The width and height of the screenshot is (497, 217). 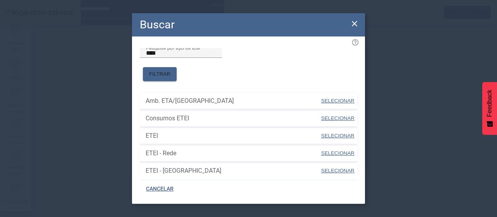 What do you see at coordinates (159, 74) in the screenshot?
I see `button: FILTRAR` at bounding box center [159, 74].